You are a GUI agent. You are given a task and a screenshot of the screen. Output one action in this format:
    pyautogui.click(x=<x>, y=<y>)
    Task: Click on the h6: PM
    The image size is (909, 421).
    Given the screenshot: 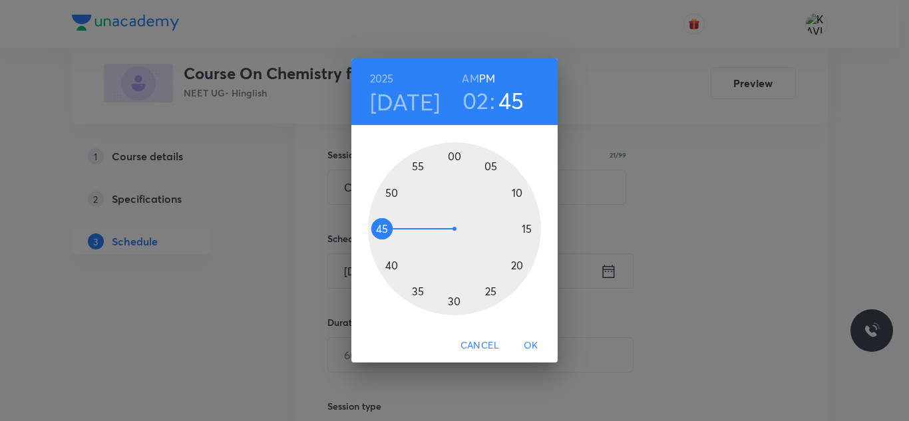 What is the action you would take?
    pyautogui.click(x=487, y=78)
    